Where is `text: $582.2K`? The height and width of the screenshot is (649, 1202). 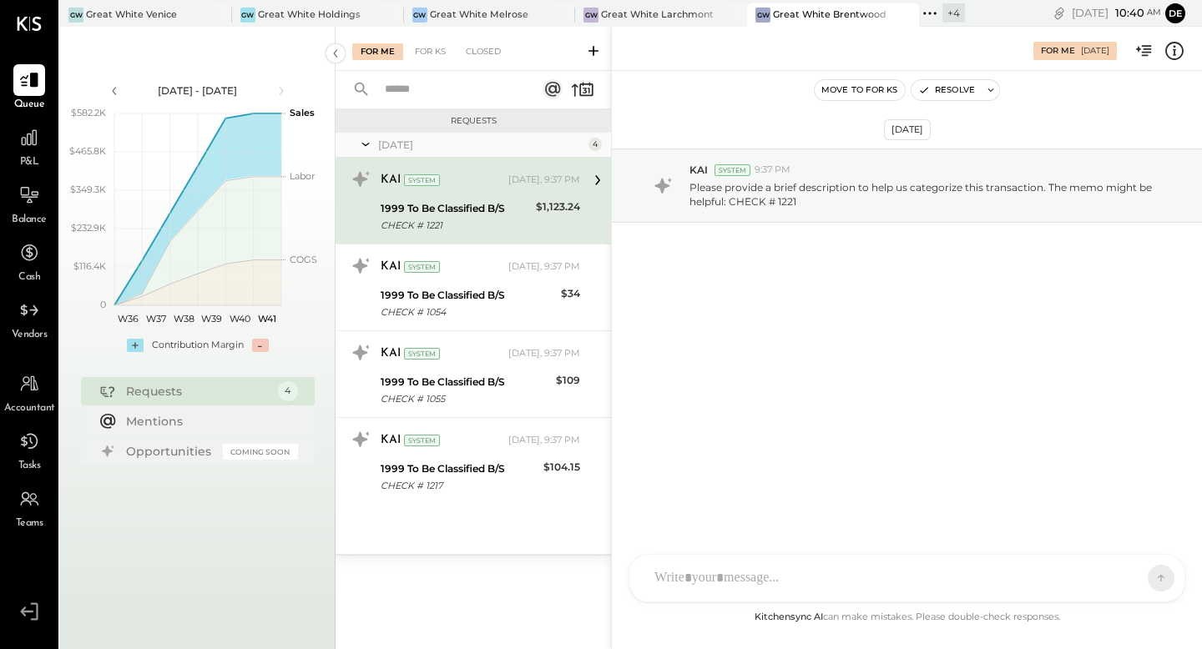 text: $582.2K is located at coordinates (88, 113).